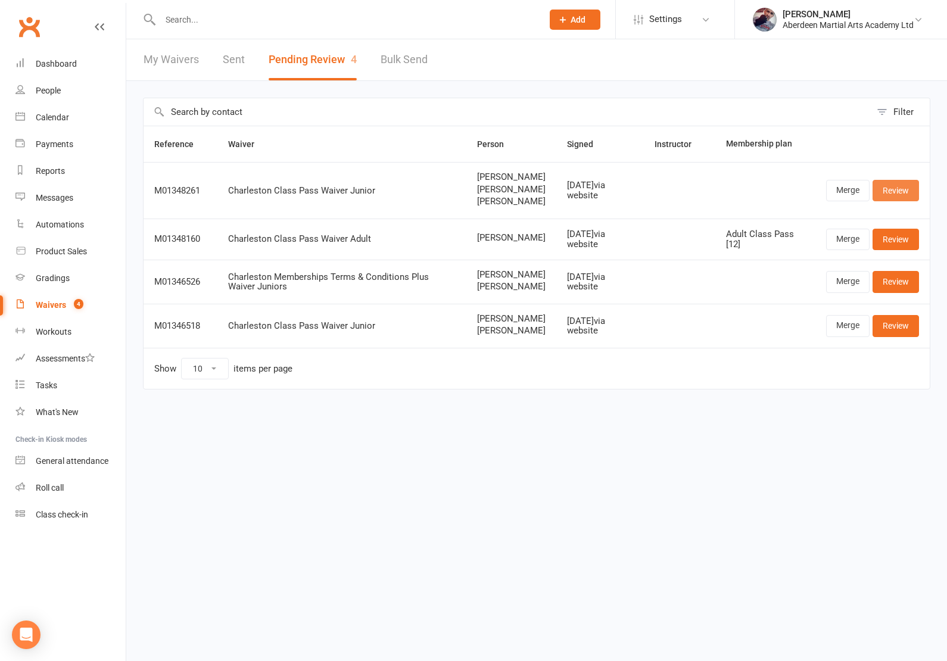 Image resolution: width=947 pixels, height=661 pixels. Describe the element at coordinates (171, 60) in the screenshot. I see `a: My Waivers` at that location.